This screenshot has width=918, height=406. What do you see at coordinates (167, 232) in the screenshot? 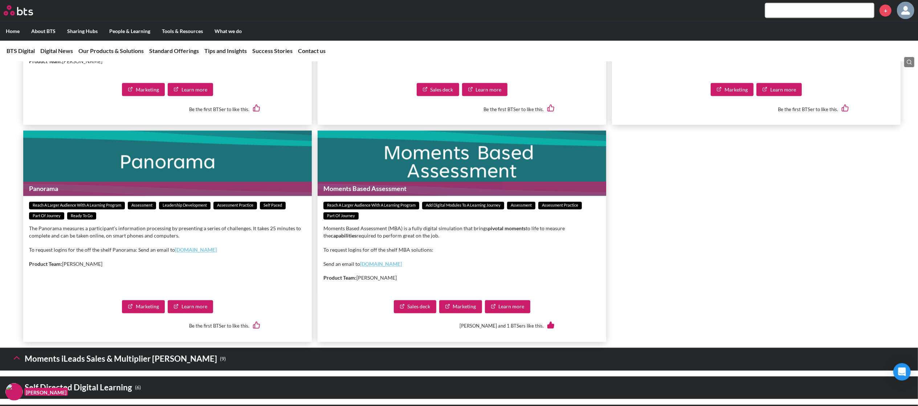
I see `p: The Panorama measures a participant’s information processing by presenting a series of challenges...` at bounding box center [167, 232].